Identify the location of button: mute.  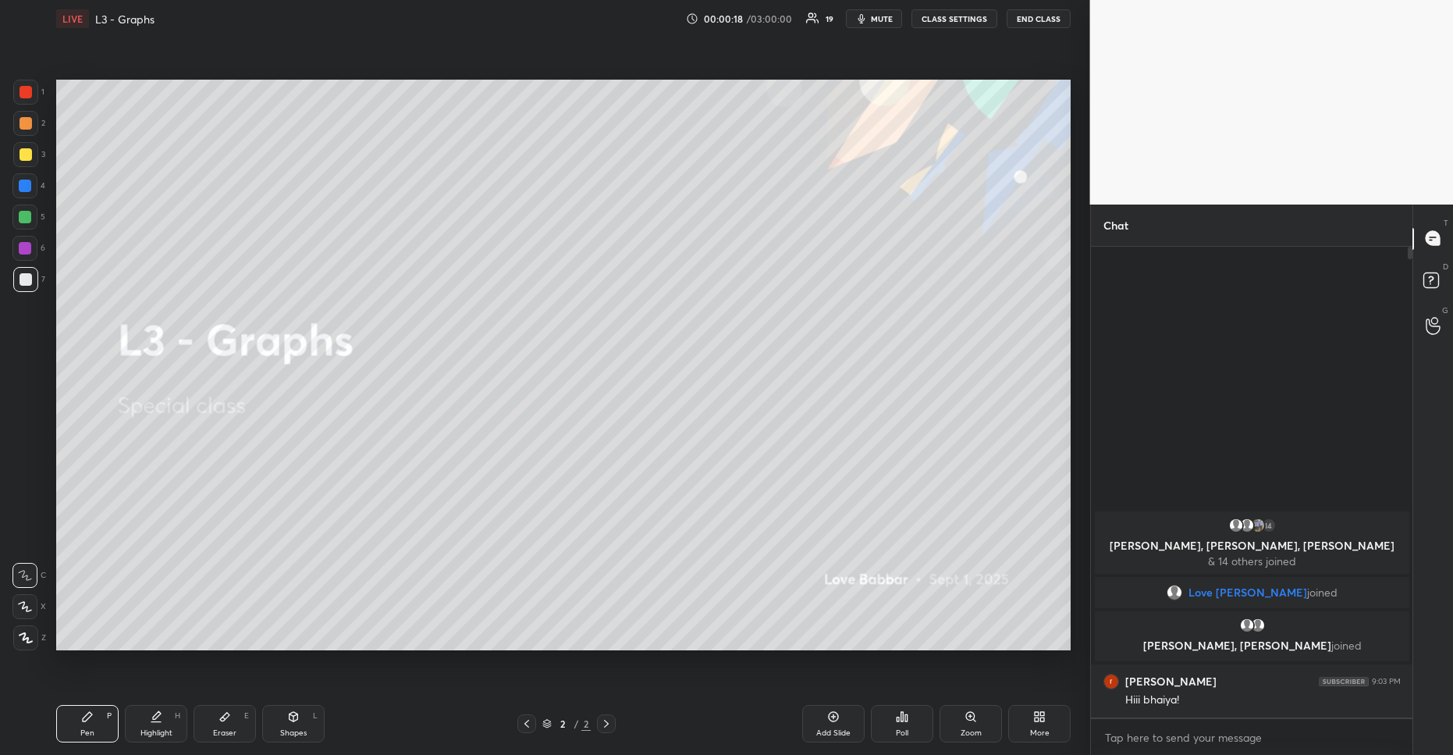
(874, 19).